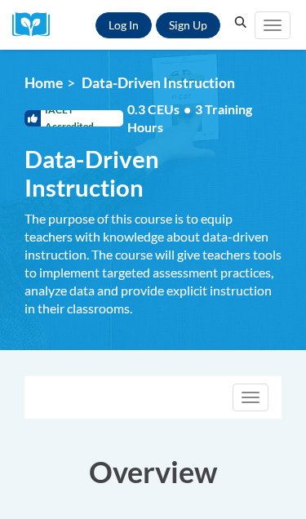  Describe the element at coordinates (73, 118) in the screenshot. I see `span: IACET Accredited` at that location.